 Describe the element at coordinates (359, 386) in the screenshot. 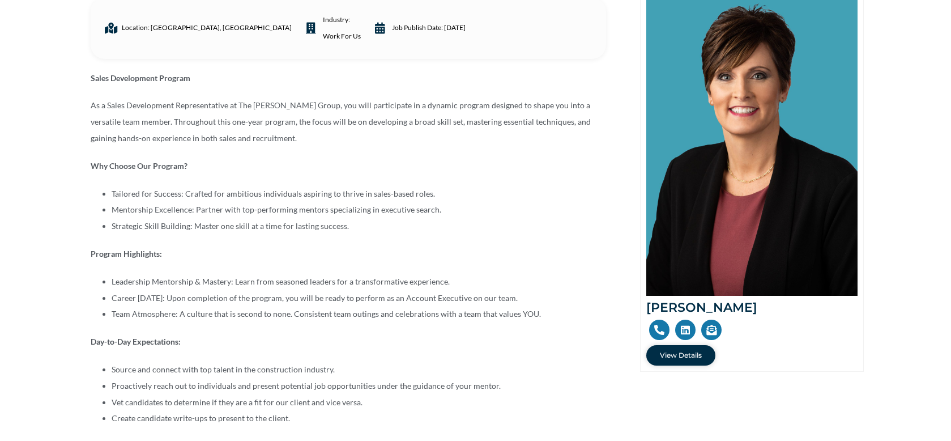

I see `li: Proactively reach out to individuals and present potential job opportunities under the guidance o...` at that location.